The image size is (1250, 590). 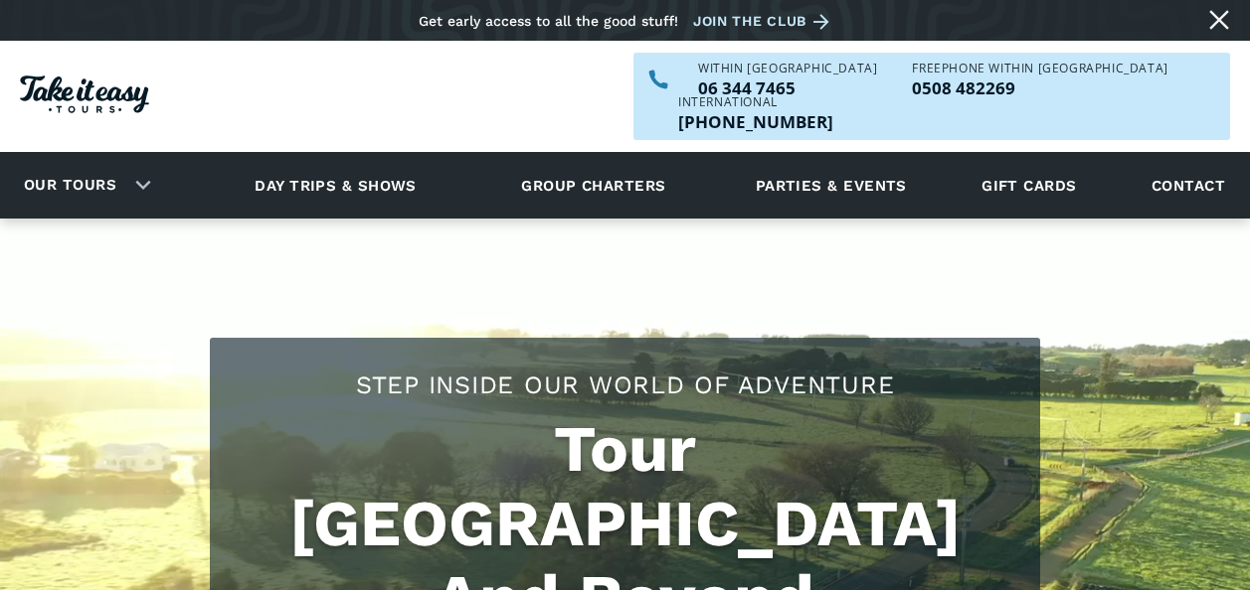 I want to click on div: Get early access to all the good stuff!, so click(x=548, y=21).